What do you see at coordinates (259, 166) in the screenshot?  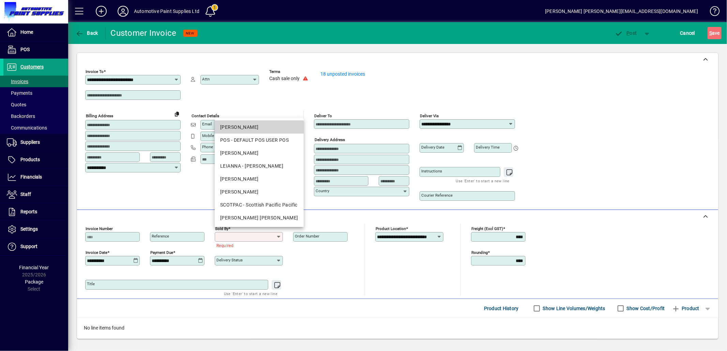 I see `mat-option: LEIANNA - Leianna Lemalu` at bounding box center [259, 166].